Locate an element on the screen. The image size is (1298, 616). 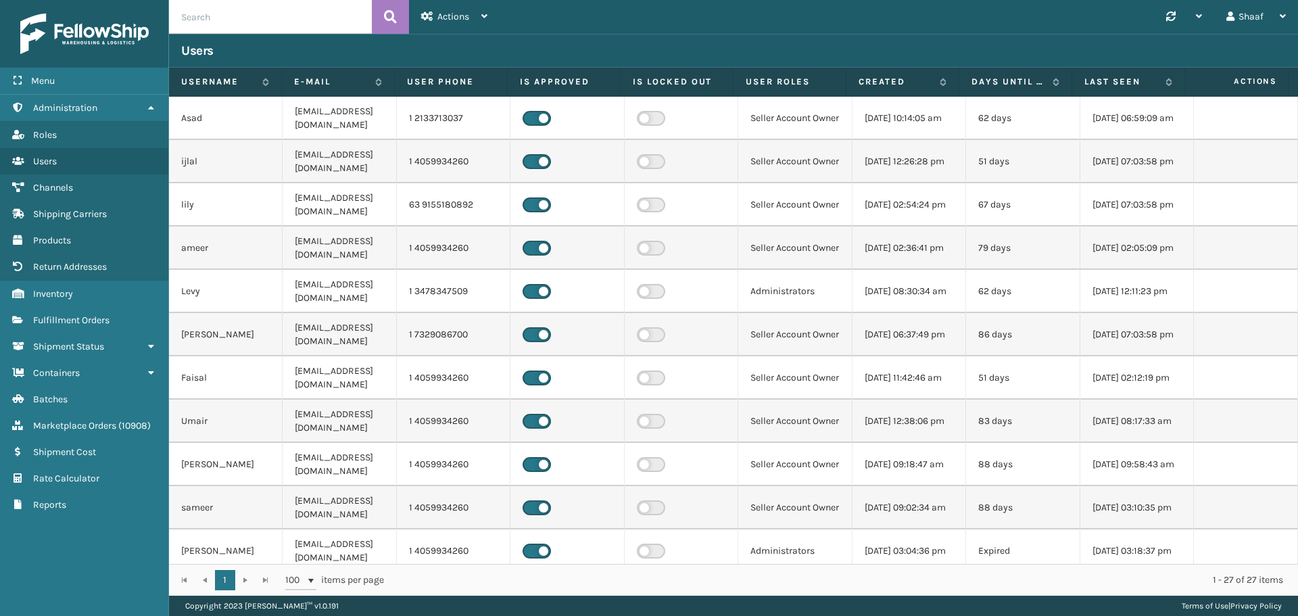
td: Umair is located at coordinates (226, 421).